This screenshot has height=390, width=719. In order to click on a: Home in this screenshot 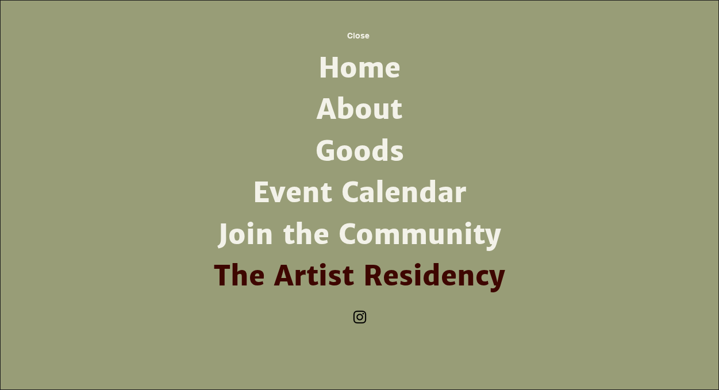, I will do `click(360, 68)`.